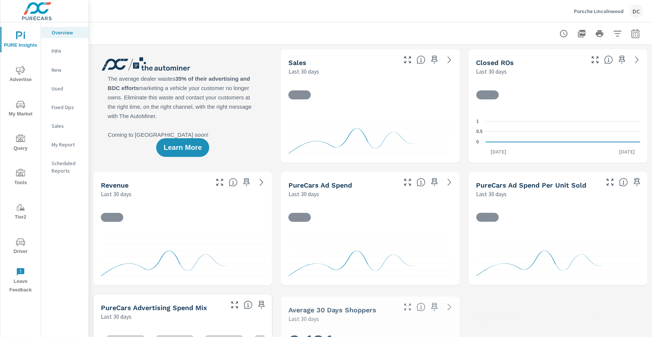  What do you see at coordinates (65, 167) in the screenshot?
I see `div: Scheduled Reports` at bounding box center [65, 167].